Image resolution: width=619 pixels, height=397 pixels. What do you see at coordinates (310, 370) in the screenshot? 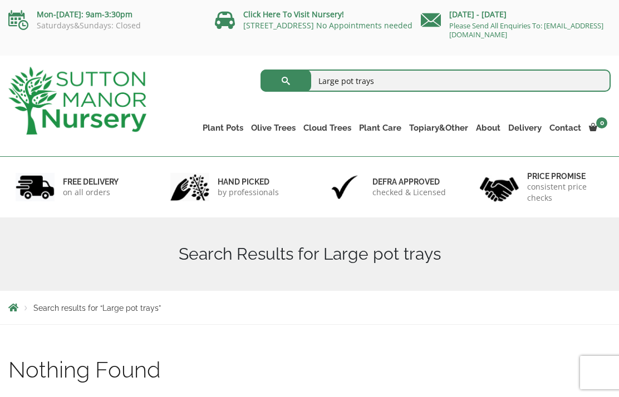
I see `h1: Nothing Found` at bounding box center [310, 370].